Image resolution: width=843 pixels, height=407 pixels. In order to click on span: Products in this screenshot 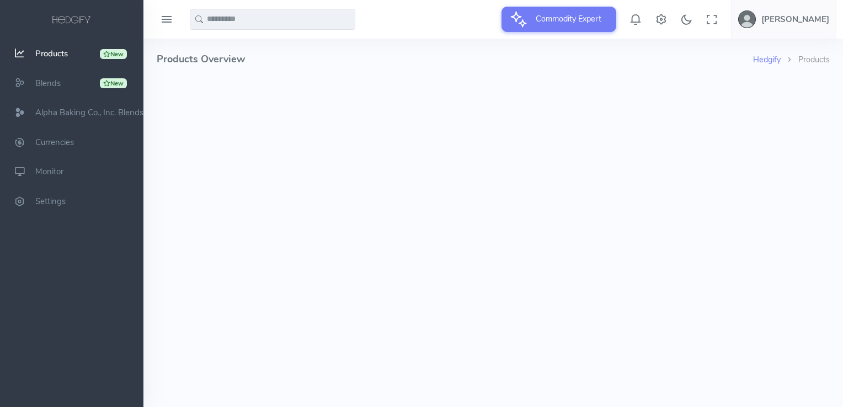, I will do `click(51, 53)`.